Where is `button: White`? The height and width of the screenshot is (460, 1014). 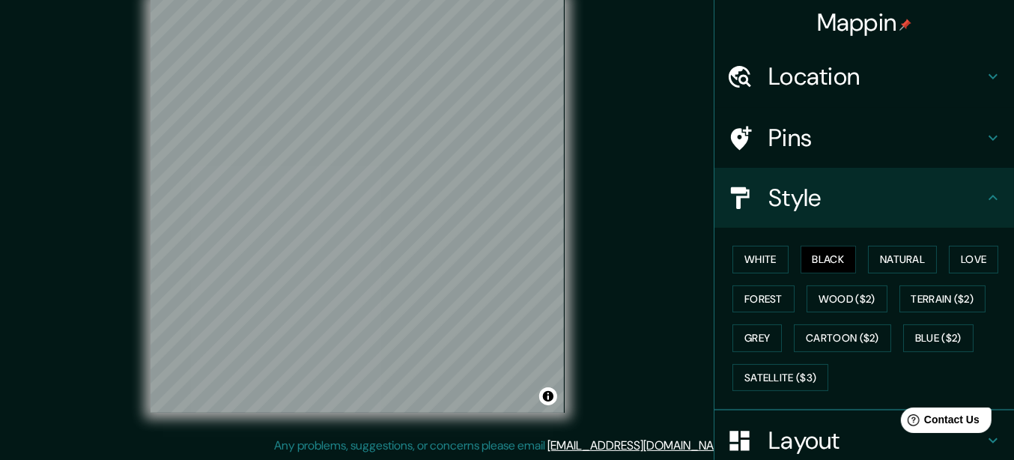
button: White is located at coordinates (760, 259).